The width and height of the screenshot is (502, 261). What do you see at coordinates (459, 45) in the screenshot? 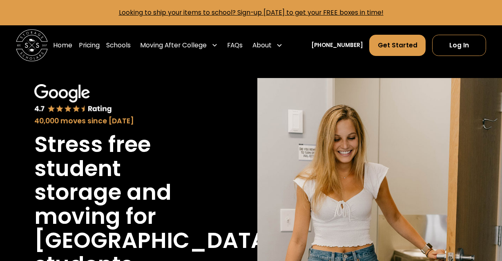
I see `a: Log In` at bounding box center [459, 45].